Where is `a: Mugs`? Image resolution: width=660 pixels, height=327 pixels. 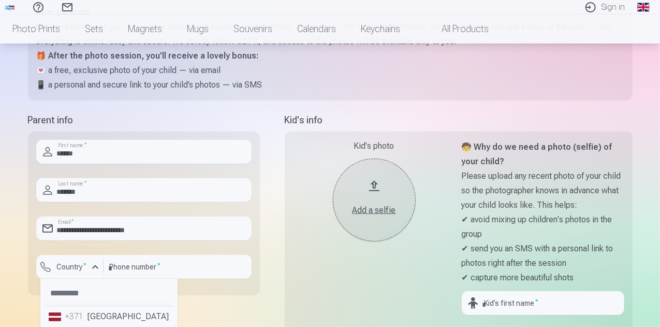
a: Mugs is located at coordinates (198, 29).